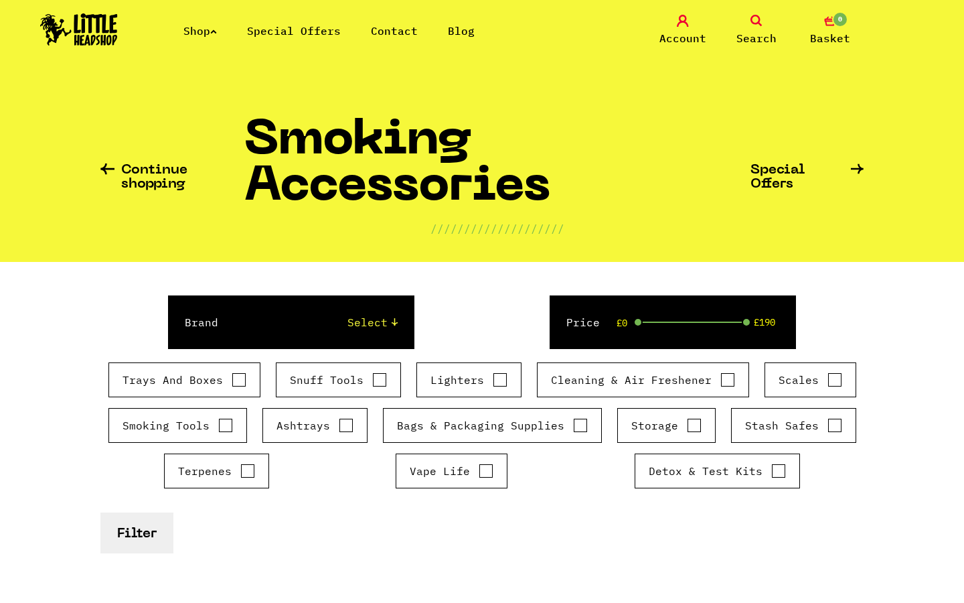 The height and width of the screenshot is (603, 964). Describe the element at coordinates (451, 471) in the screenshot. I see `label: Vape Life` at that location.